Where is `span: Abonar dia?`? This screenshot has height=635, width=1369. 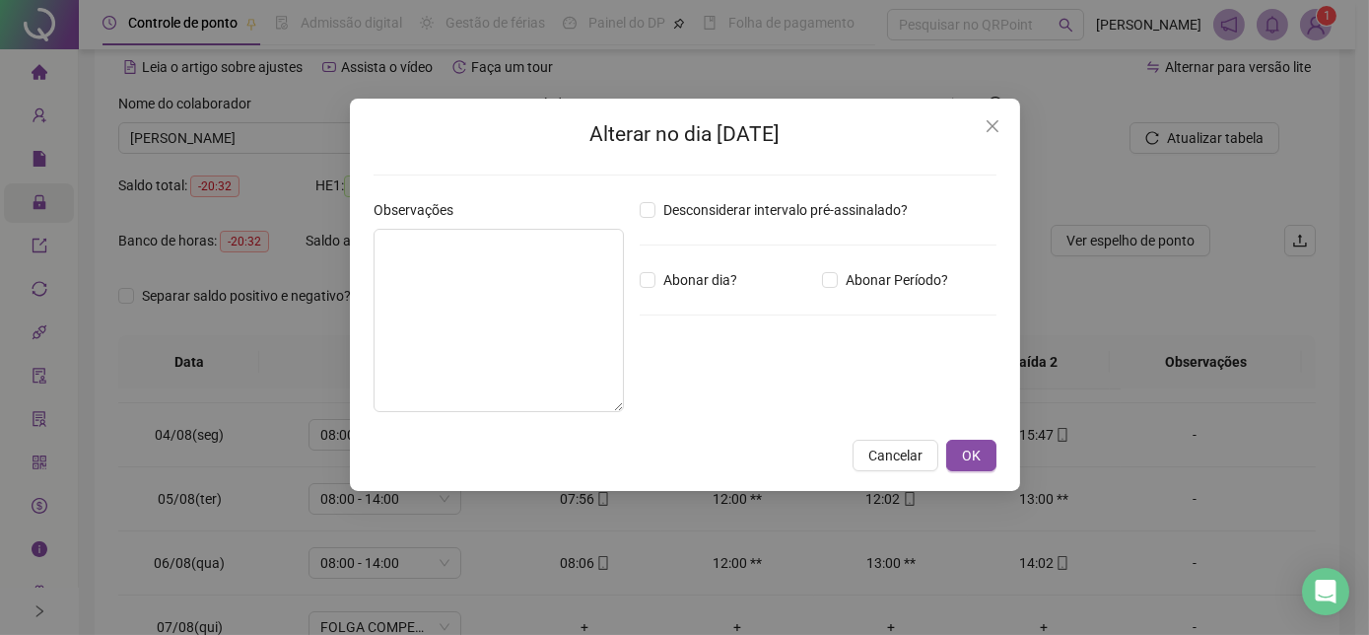 span: Abonar dia? is located at coordinates (700, 280).